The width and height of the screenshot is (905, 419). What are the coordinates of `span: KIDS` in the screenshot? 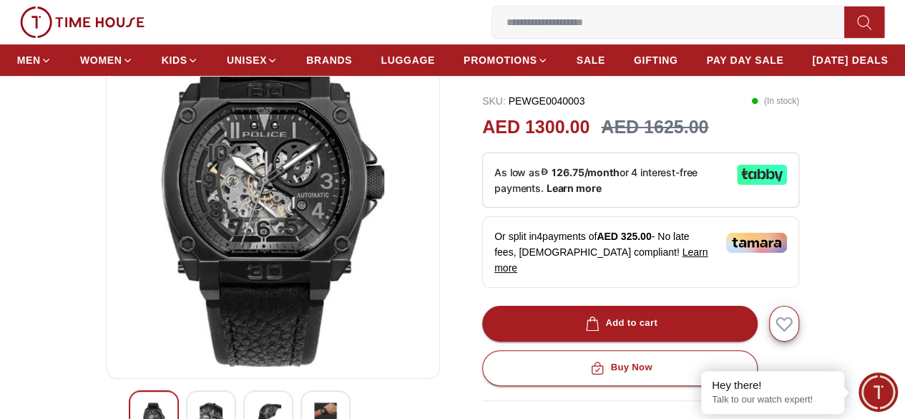 It's located at (175, 60).